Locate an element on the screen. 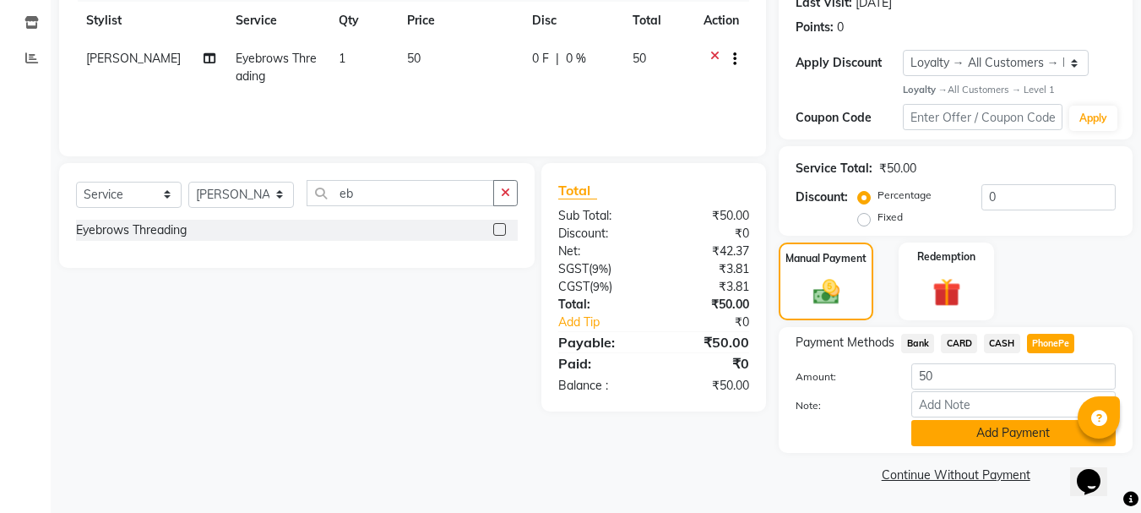  span: SGST is located at coordinates (573, 269).